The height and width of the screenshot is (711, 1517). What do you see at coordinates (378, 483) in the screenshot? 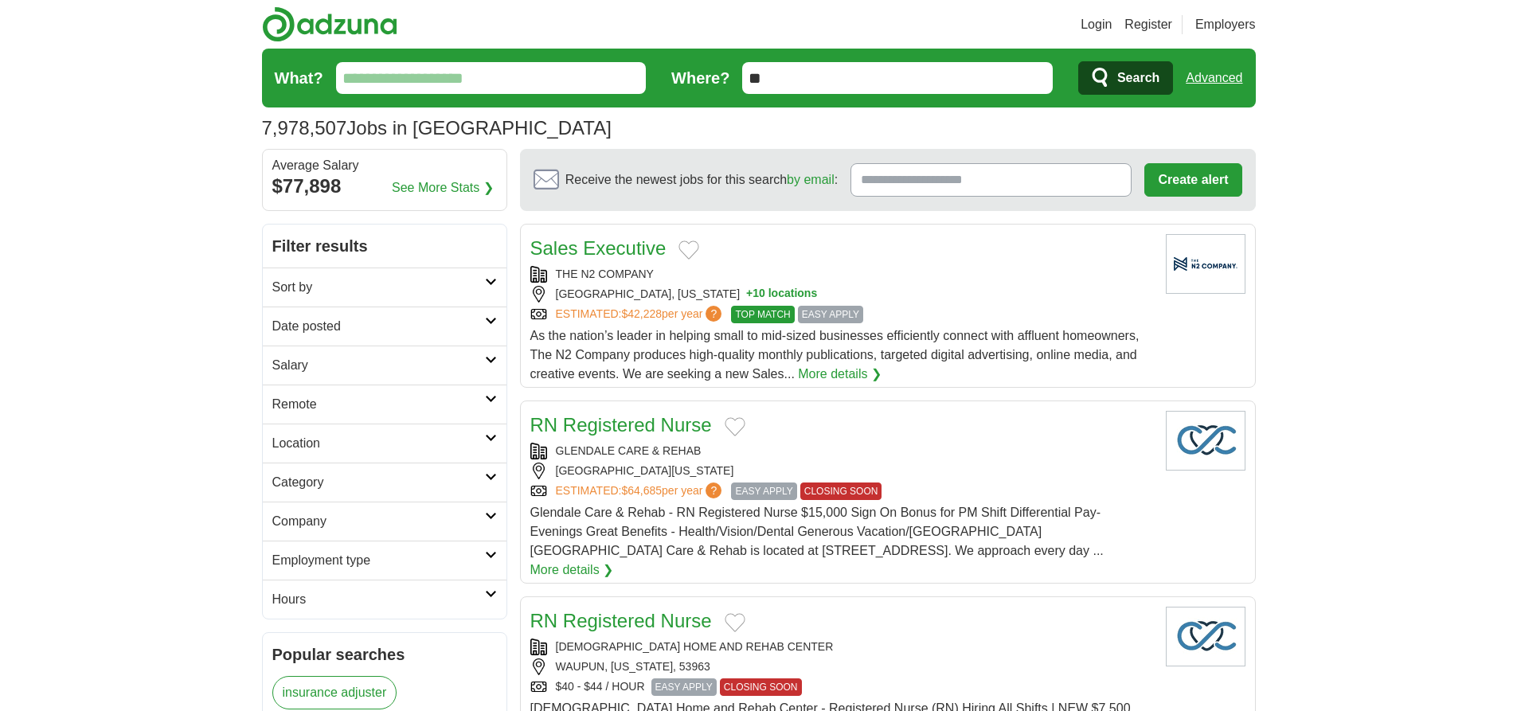
I see `h2: Category` at bounding box center [378, 483].